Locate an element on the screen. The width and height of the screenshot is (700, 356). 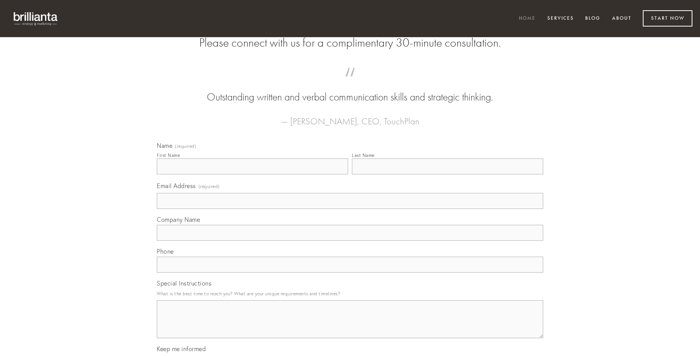
span: Phone is located at coordinates (165, 251).